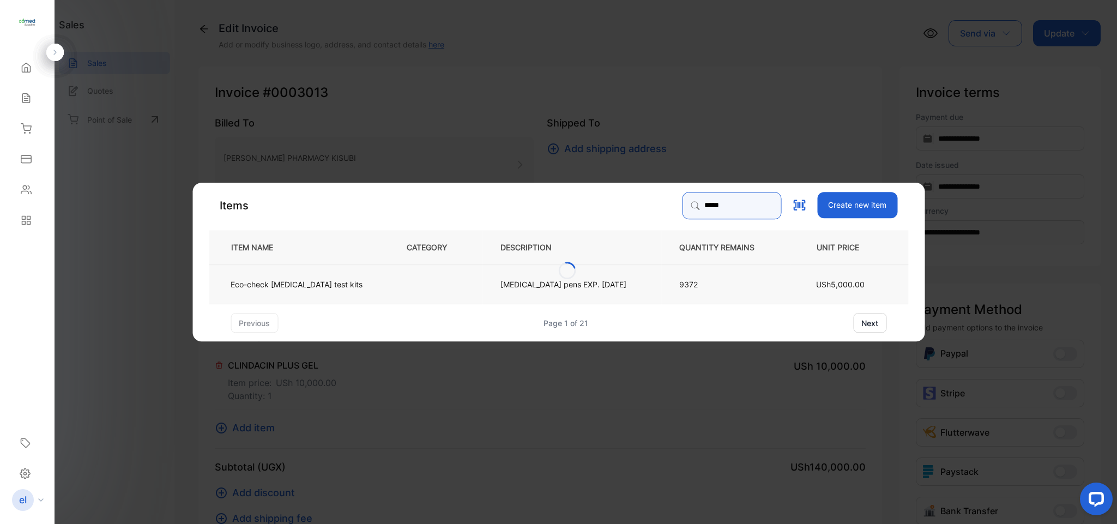 This screenshot has width=1117, height=524. What do you see at coordinates (725, 247) in the screenshot?
I see `p: QUANTITY REMAINS` at bounding box center [725, 247].